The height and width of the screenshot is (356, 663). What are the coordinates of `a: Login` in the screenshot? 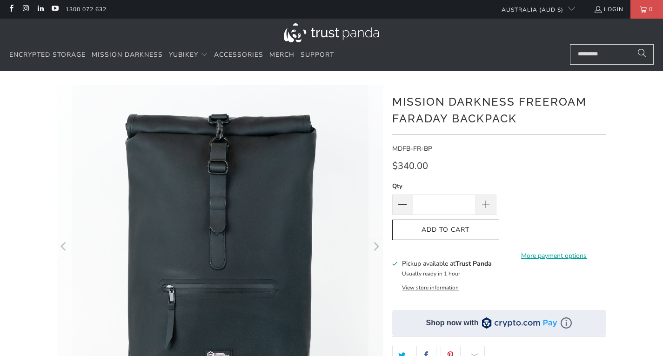 It's located at (609, 9).